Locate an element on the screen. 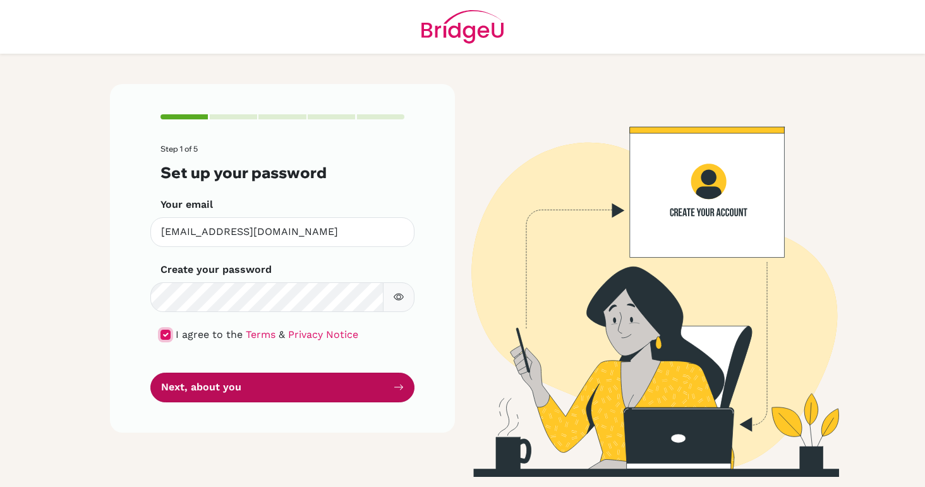  a: Terms is located at coordinates (260, 334).